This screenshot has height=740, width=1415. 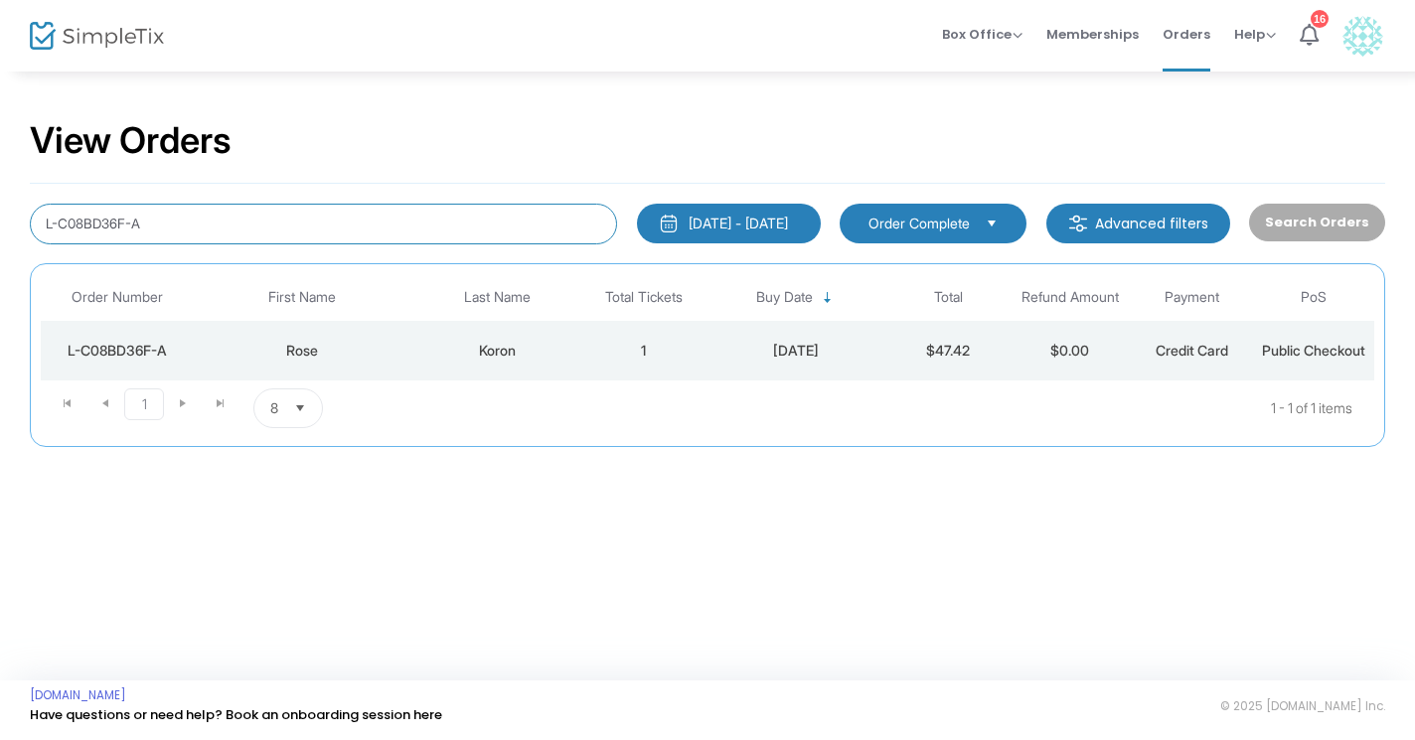 I want to click on th: Total, so click(x=948, y=297).